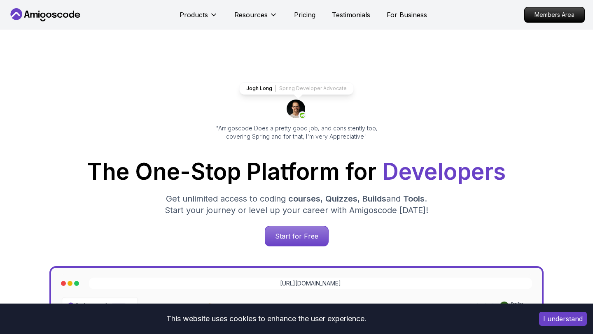  I want to click on p: Resources, so click(251, 15).